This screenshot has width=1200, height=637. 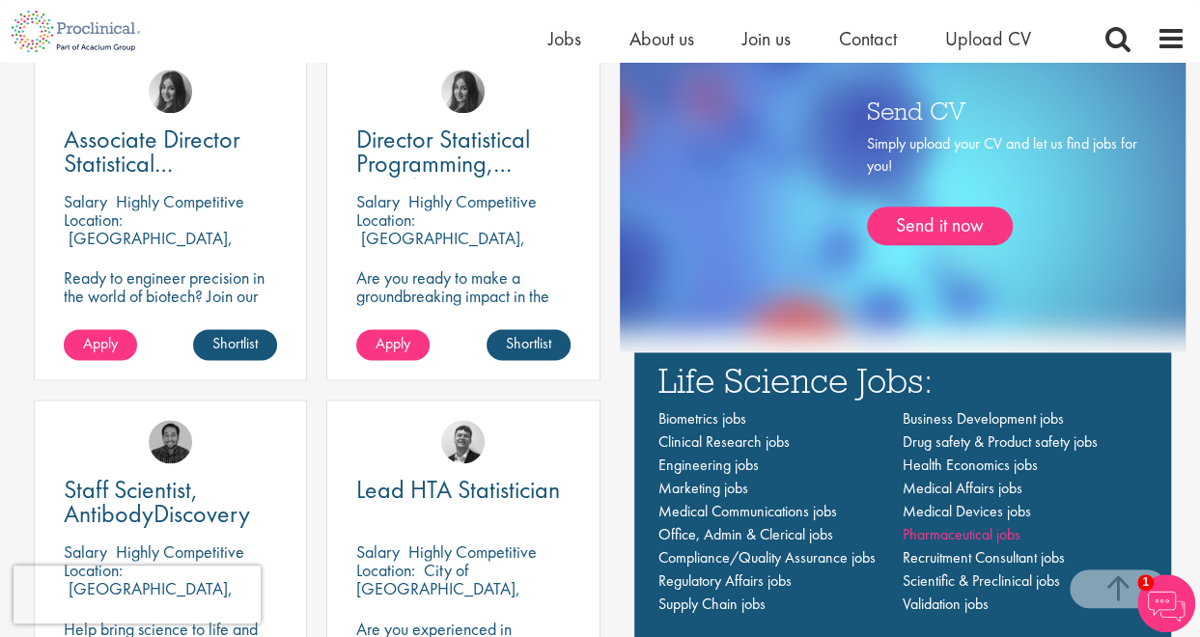 I want to click on a: Mike Raletz, so click(x=170, y=441).